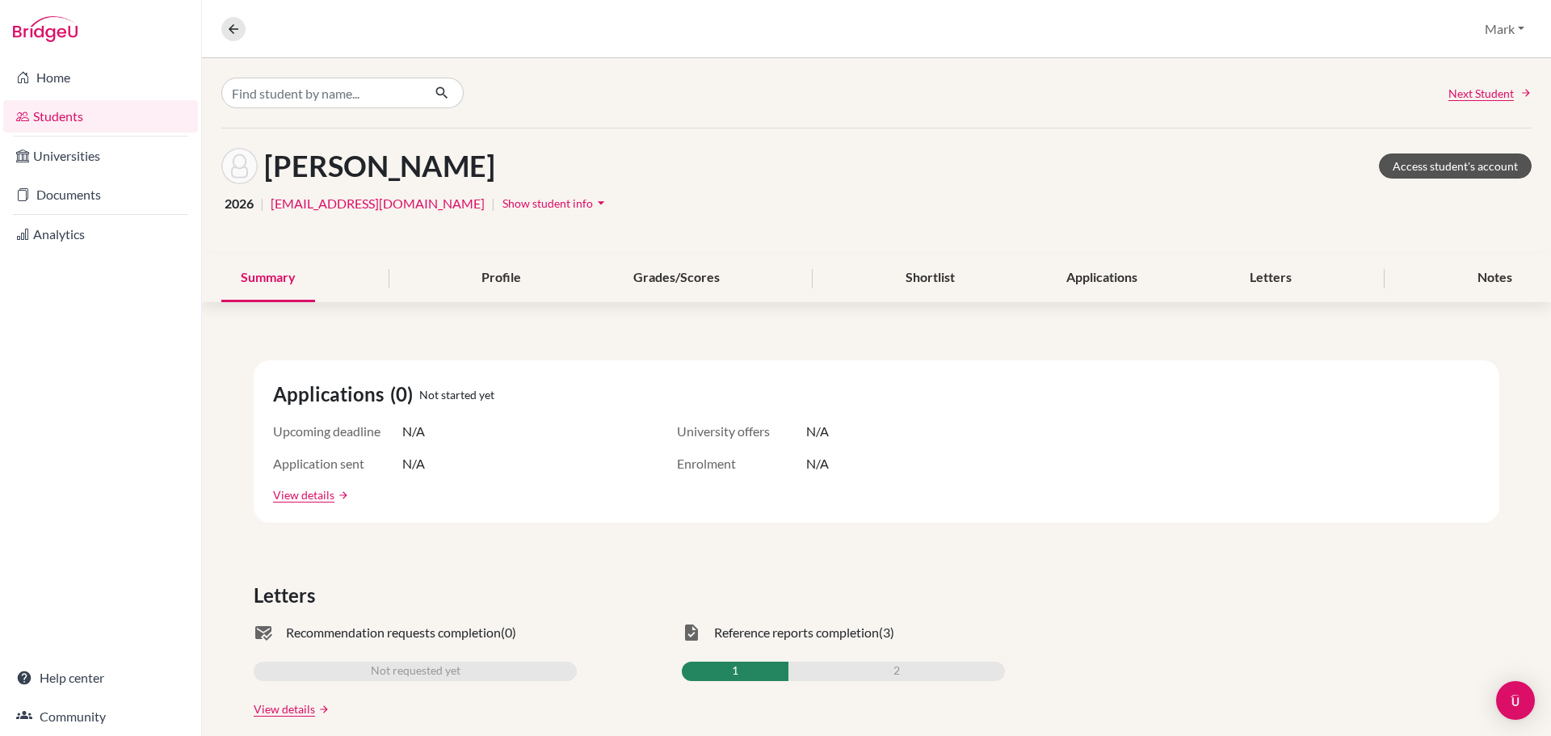 Image resolution: width=1551 pixels, height=736 pixels. What do you see at coordinates (45, 29) in the screenshot?
I see `img: Bridge-U` at bounding box center [45, 29].